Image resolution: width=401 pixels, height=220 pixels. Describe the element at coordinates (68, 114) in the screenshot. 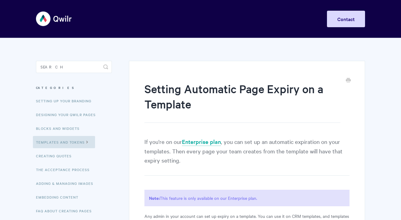

I see `a: Designing Your Qwilr Pages` at that location.